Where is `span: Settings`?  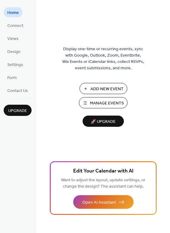
span: Settings is located at coordinates (15, 65).